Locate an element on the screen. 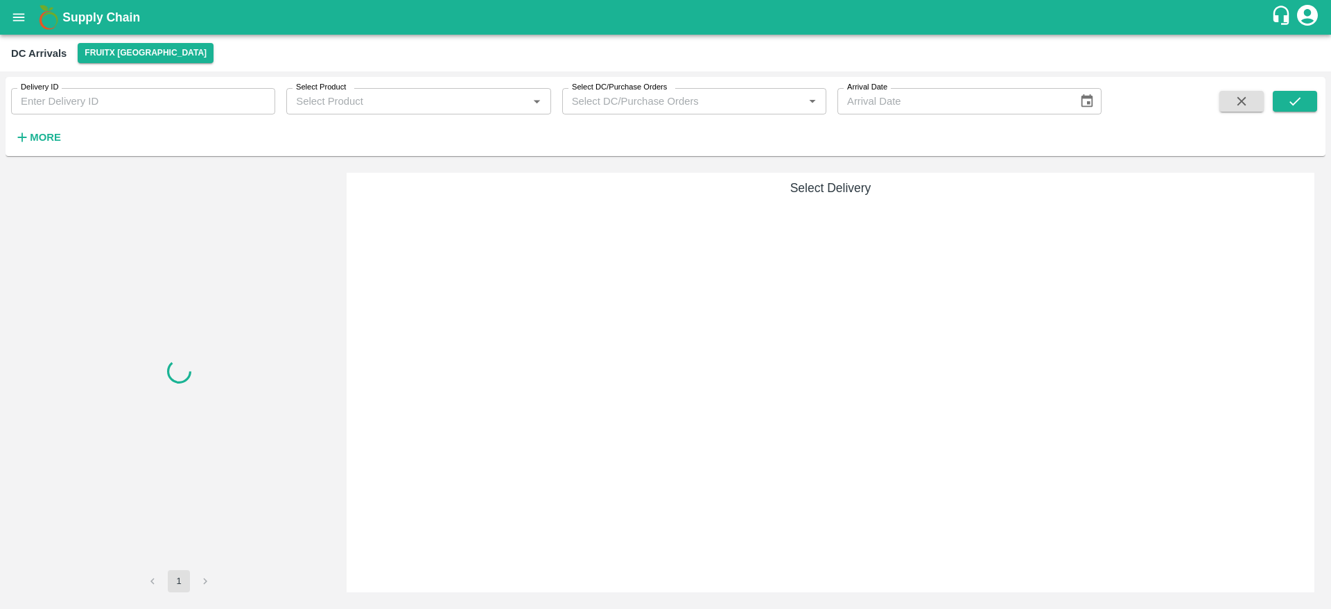 The width and height of the screenshot is (1331, 609). h6: Select Delivery is located at coordinates (831, 188).